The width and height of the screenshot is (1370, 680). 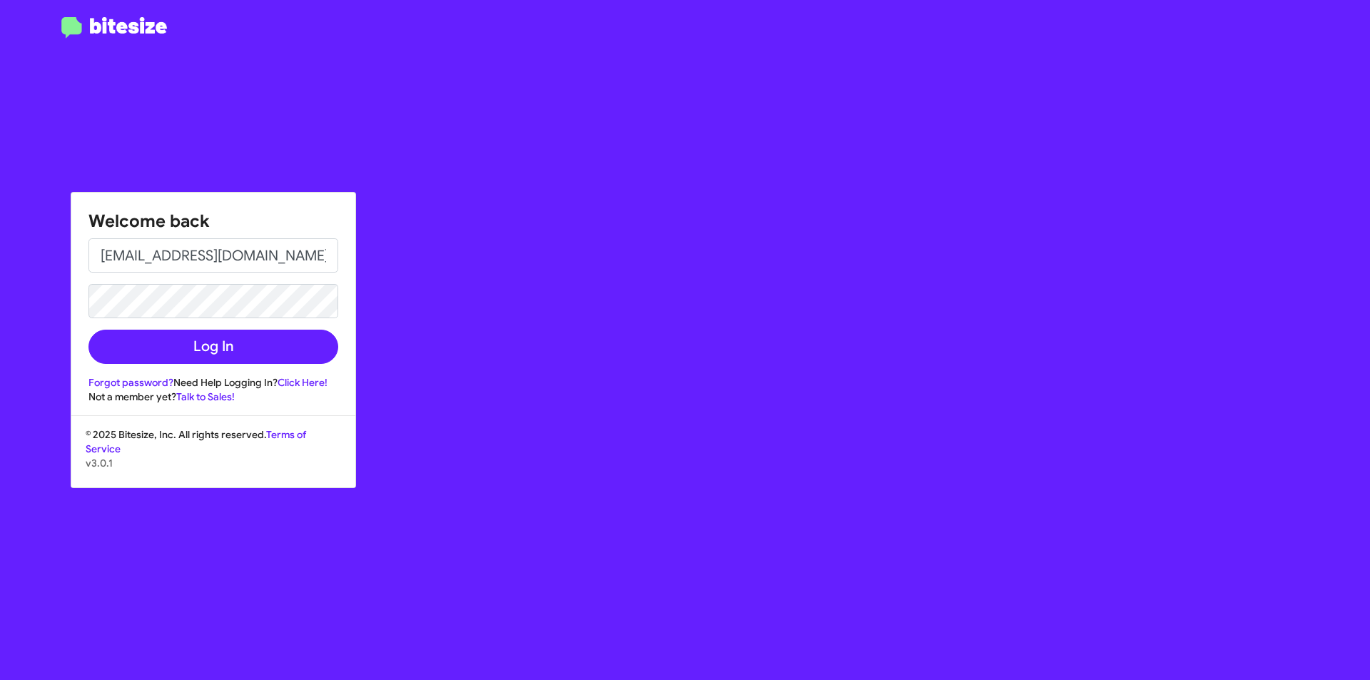 I want to click on div: Need Help Logging In?, so click(x=213, y=382).